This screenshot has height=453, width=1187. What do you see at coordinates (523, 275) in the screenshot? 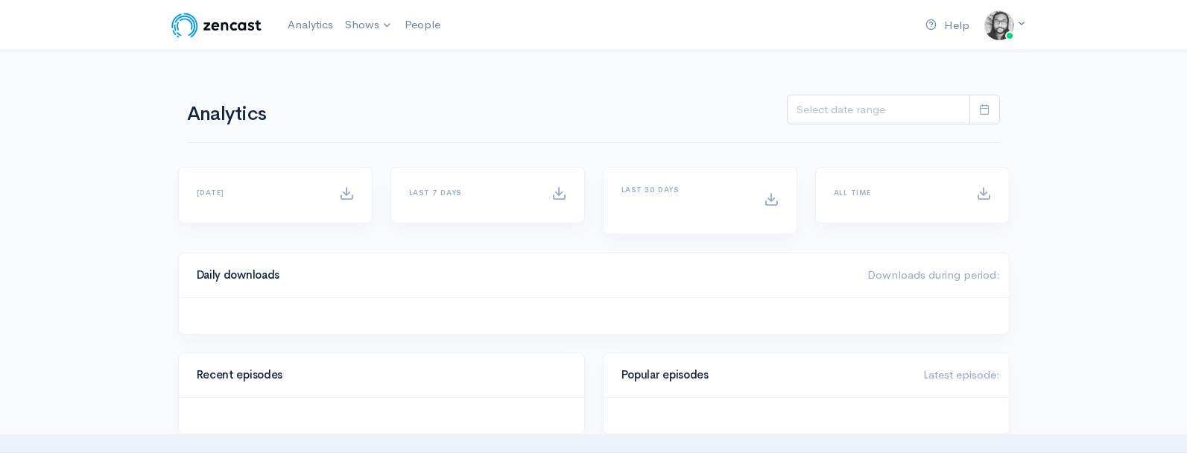
I see `h4: Daily downloads` at bounding box center [523, 275].